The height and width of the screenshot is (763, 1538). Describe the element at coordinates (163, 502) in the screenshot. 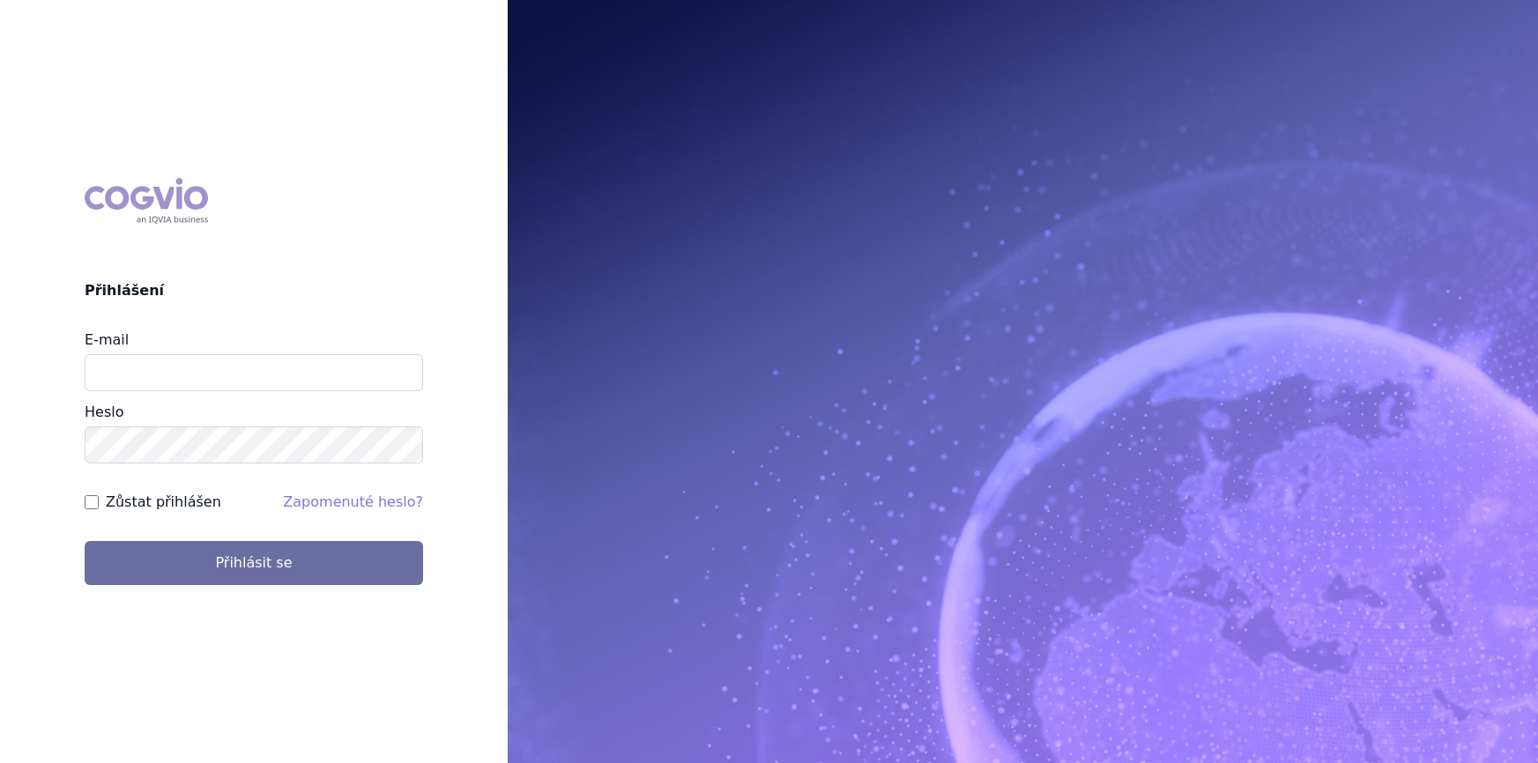

I see `label: Zůstat přihlášen` at that location.